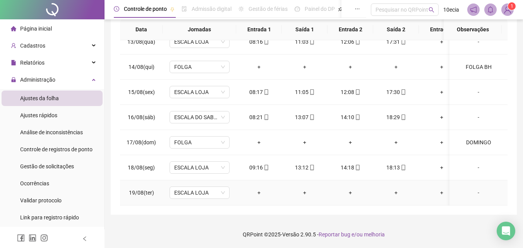  What do you see at coordinates (259, 168) in the screenshot?
I see `div: 09:16` at bounding box center [259, 168].